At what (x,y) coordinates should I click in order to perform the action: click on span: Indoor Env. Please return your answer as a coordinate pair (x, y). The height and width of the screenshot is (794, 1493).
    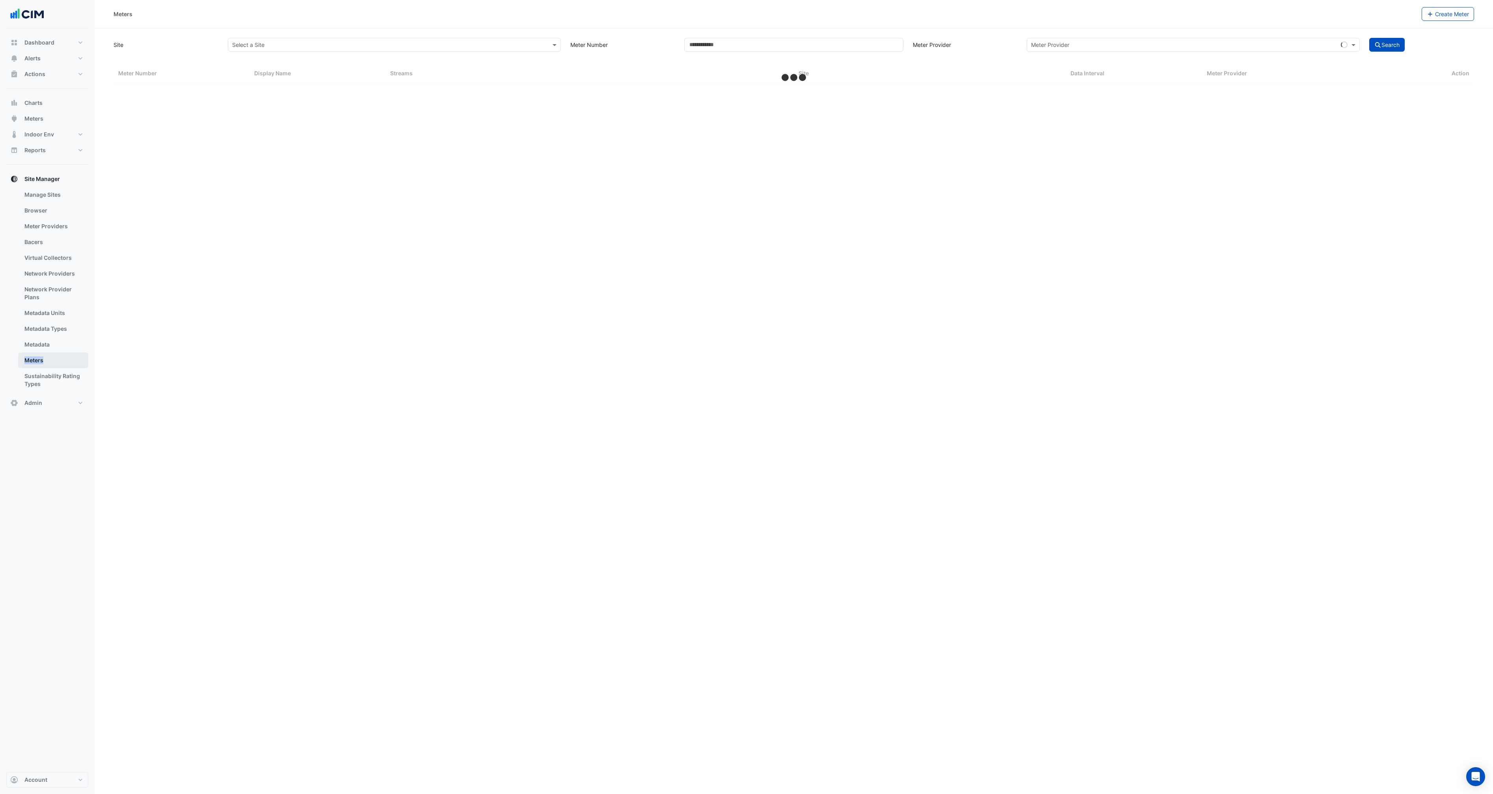
    Looking at the image, I should click on (39, 134).